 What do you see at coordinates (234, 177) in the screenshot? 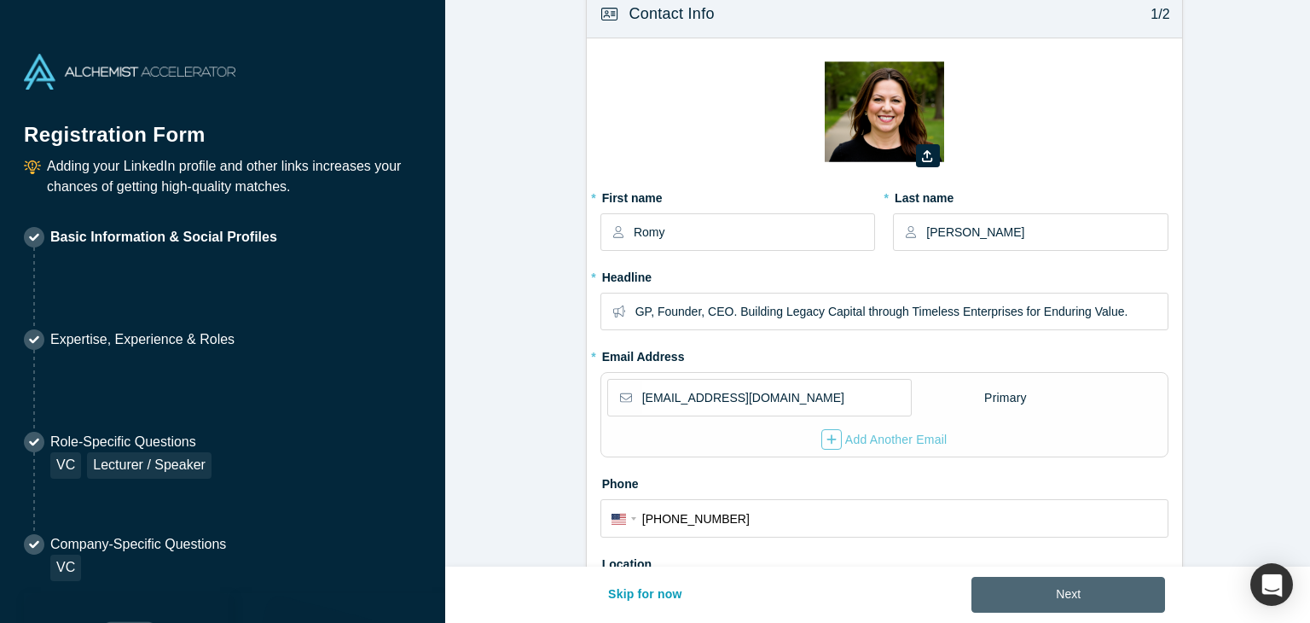
I see `p: Adding your LinkedIn profile and other links increases your chances of getting high-quality matches.` at bounding box center [234, 177].